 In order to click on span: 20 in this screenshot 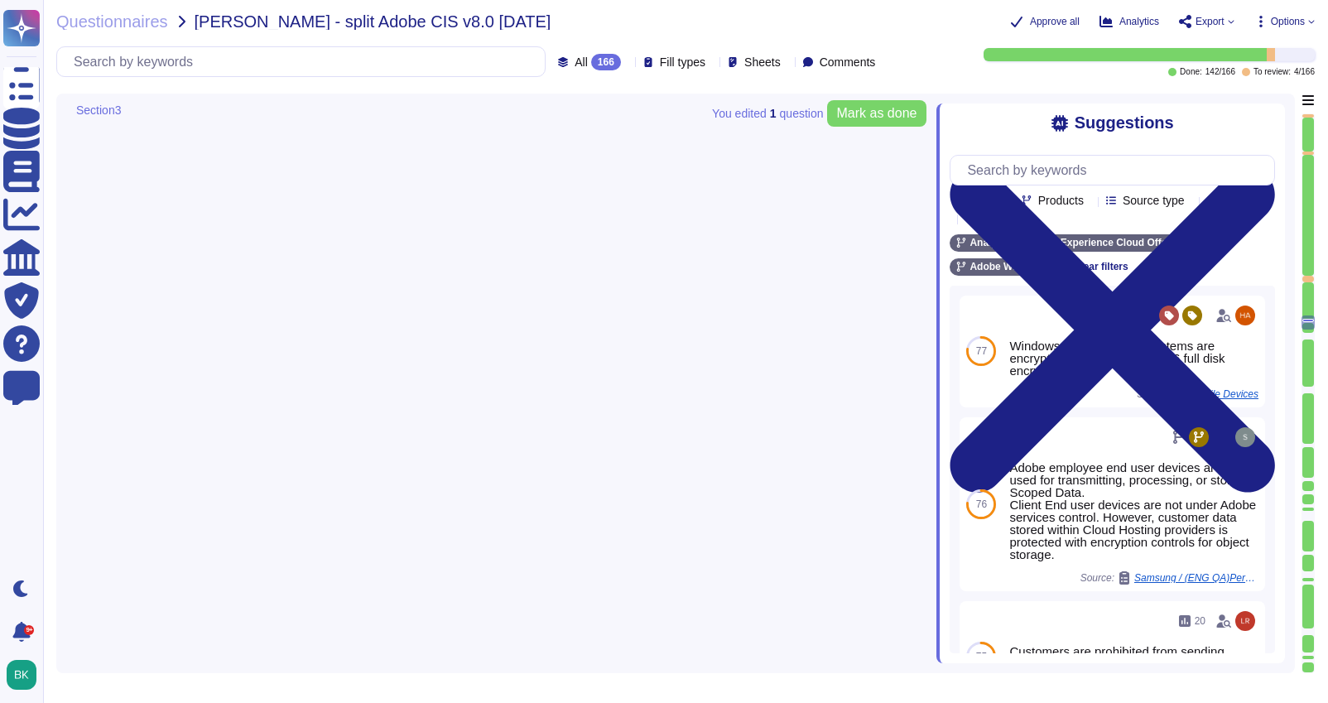, I will do `click(1200, 621)`.